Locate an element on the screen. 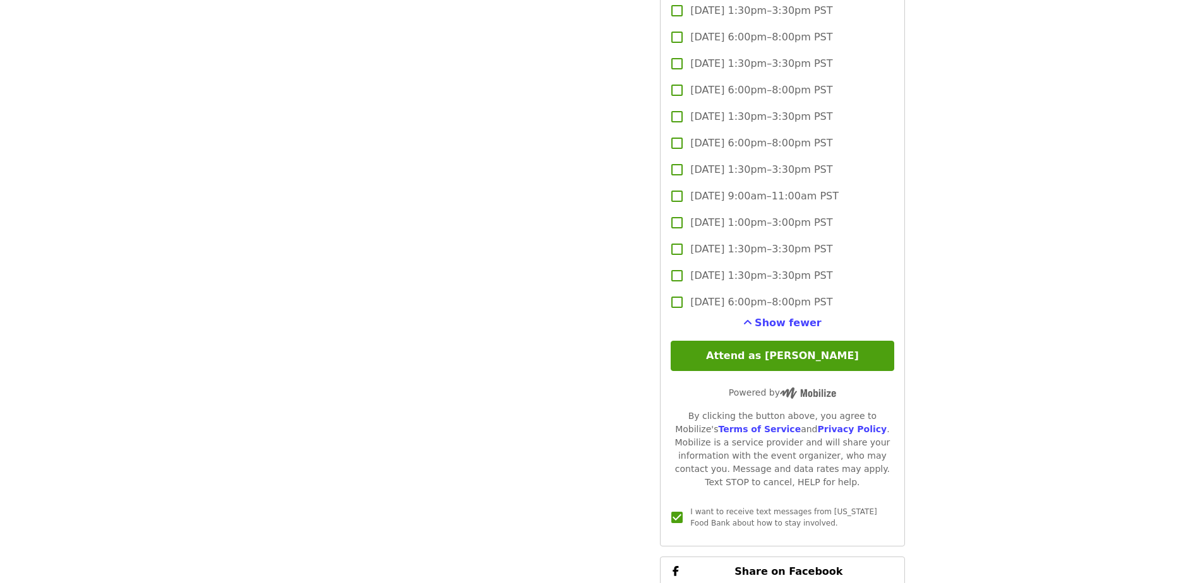 The width and height of the screenshot is (1198, 583). button: See more timeslots is located at coordinates (782, 323).